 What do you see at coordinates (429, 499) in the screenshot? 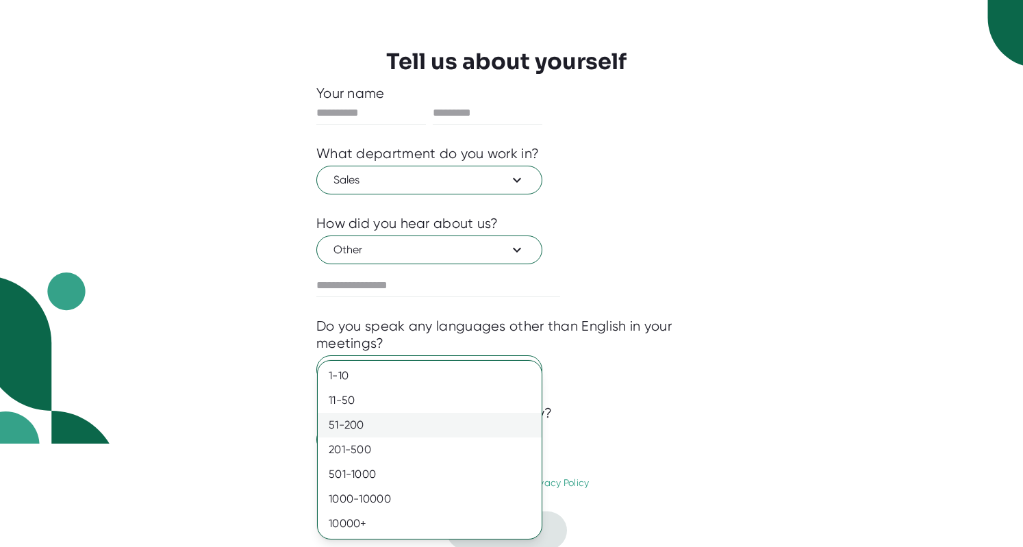
I see `div: 1000-10000` at bounding box center [429, 499].